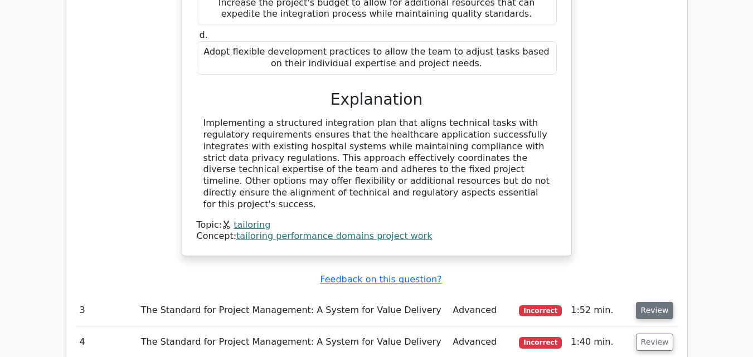 The image size is (753, 357). I want to click on td: The Standard for Project Management: A System for Value Delivery, so click(292, 310).